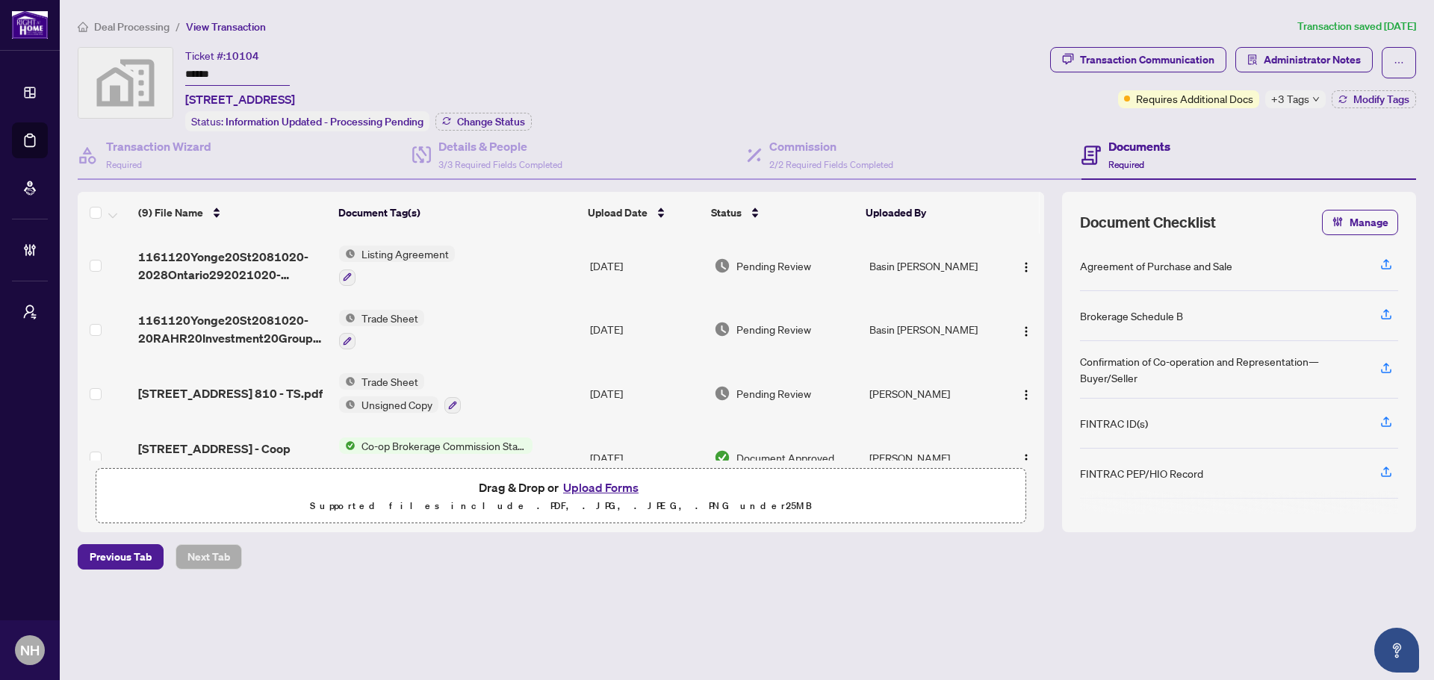 This screenshot has width=1434, height=680. What do you see at coordinates (1138, 60) in the screenshot?
I see `button: Transaction Communication` at bounding box center [1138, 60].